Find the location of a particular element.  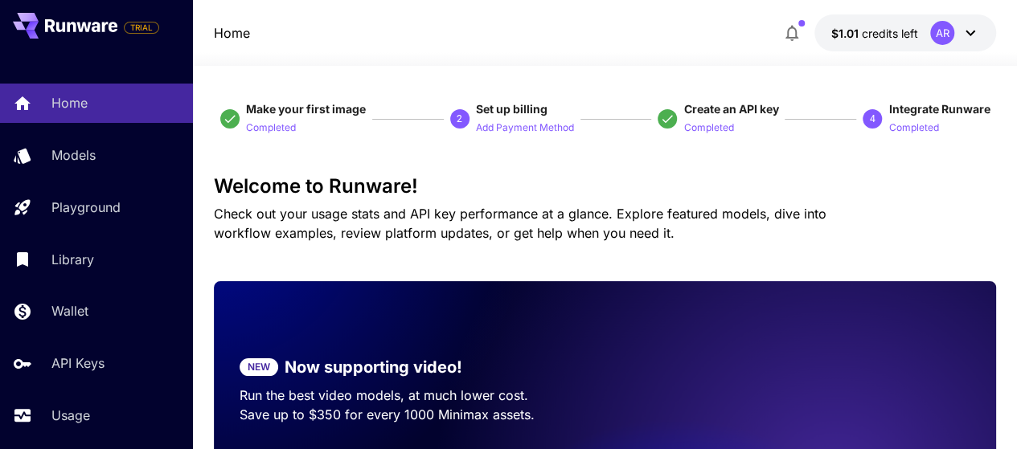

span: Integrate Runware is located at coordinates (939, 108).